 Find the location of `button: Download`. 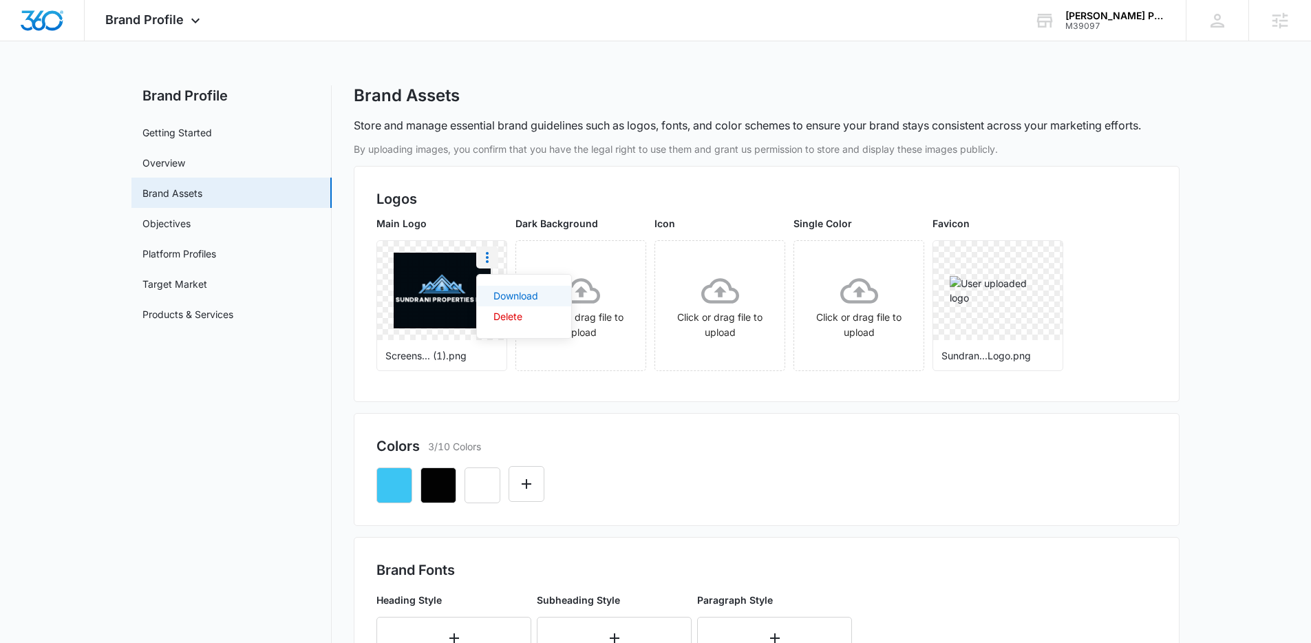

button: Download is located at coordinates (524, 296).